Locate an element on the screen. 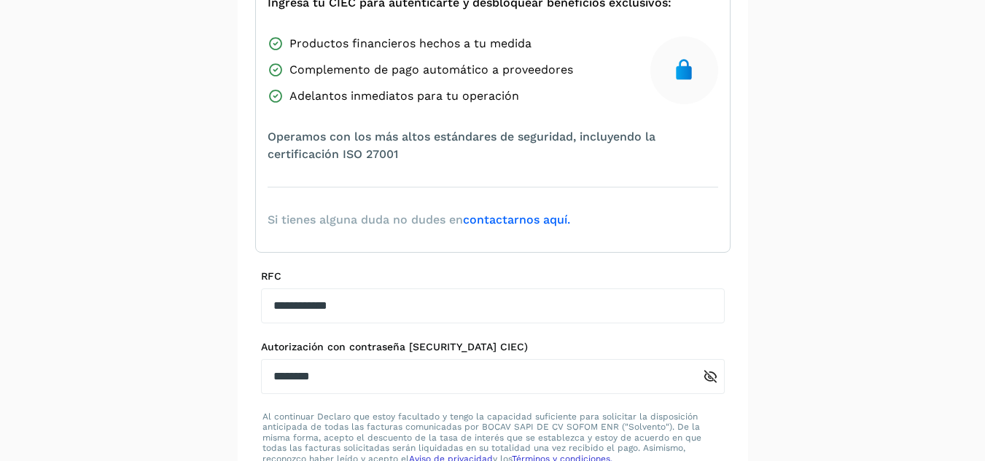 Image resolution: width=985 pixels, height=461 pixels. span: Productos financieros hechos a tu medida is located at coordinates (410, 44).